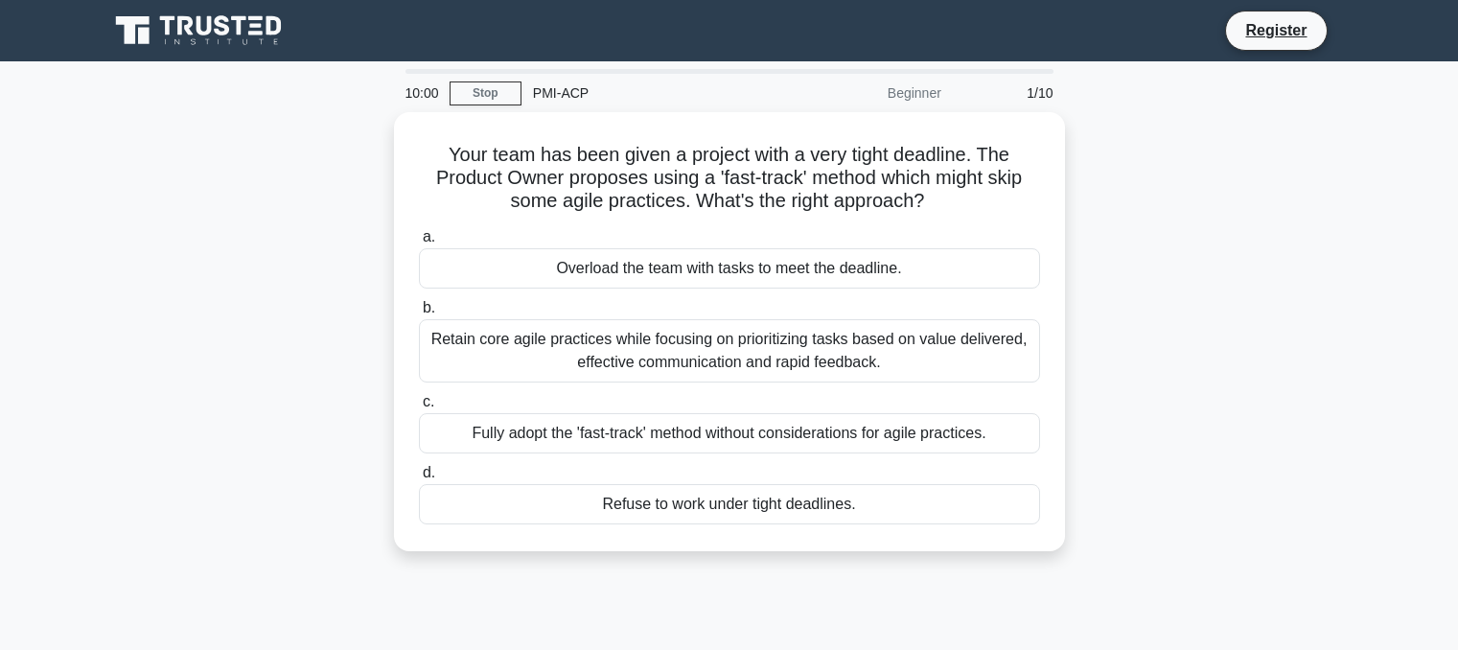 The width and height of the screenshot is (1458, 650). I want to click on div: Retain core agile practices while focusing on prioritizing tasks based on value delivered, effect..., so click(729, 351).